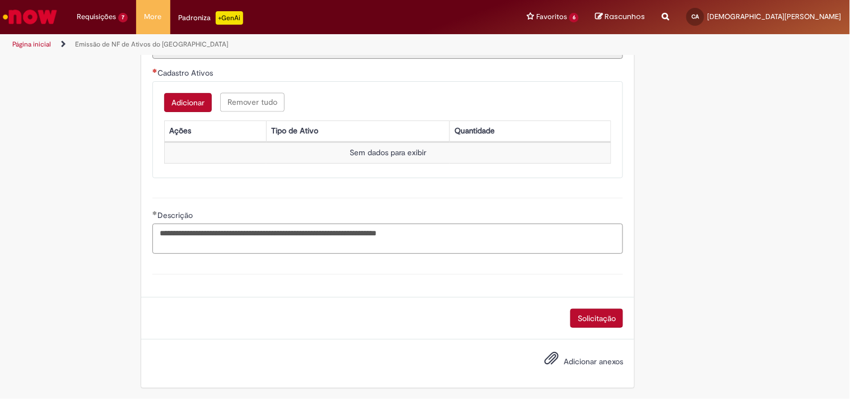  What do you see at coordinates (155, 213) in the screenshot?
I see `span: Obrigatório Preenchido` at bounding box center [155, 213].